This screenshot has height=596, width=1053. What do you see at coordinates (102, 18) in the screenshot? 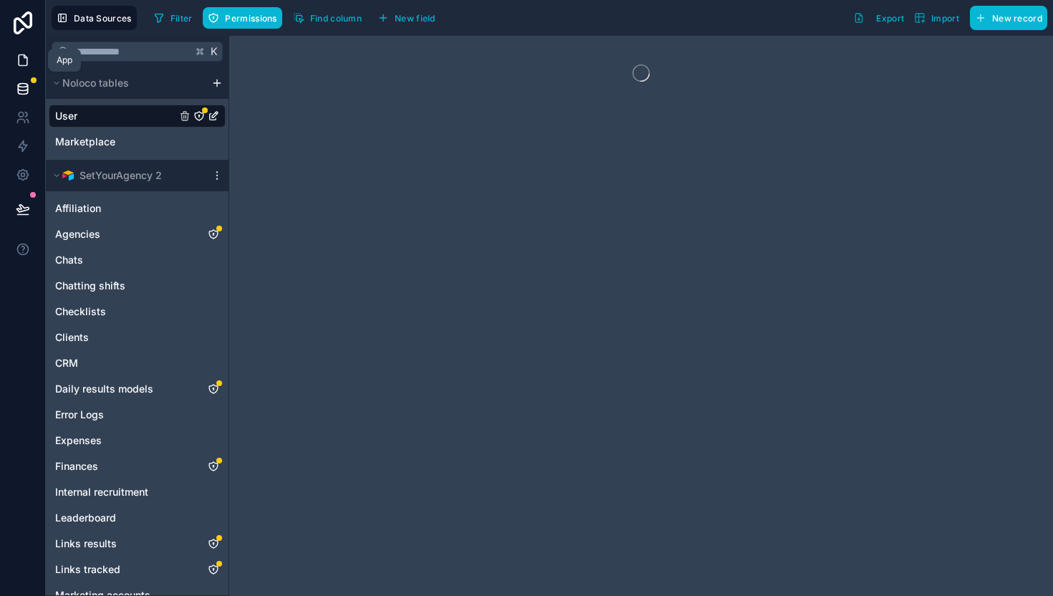
I see `span: Data Sources` at bounding box center [102, 18].